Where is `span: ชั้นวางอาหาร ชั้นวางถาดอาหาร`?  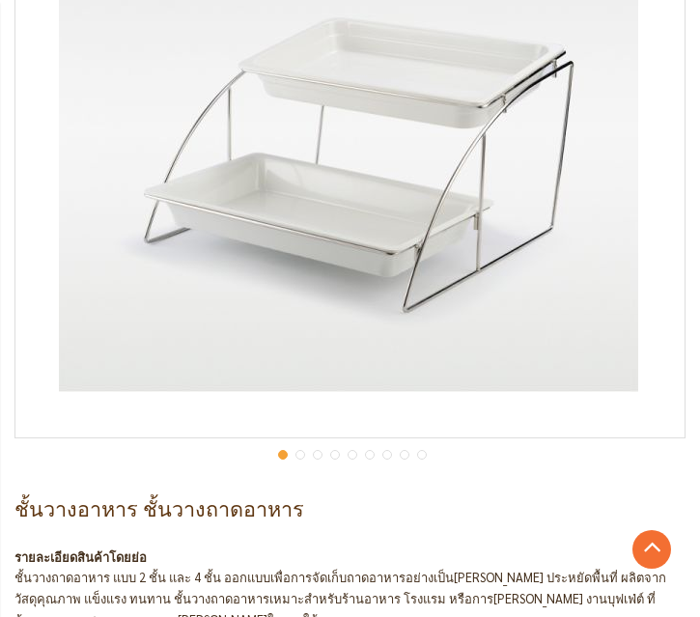
span: ชั้นวางอาหาร ชั้นวางถาดอาหาร is located at coordinates (159, 508).